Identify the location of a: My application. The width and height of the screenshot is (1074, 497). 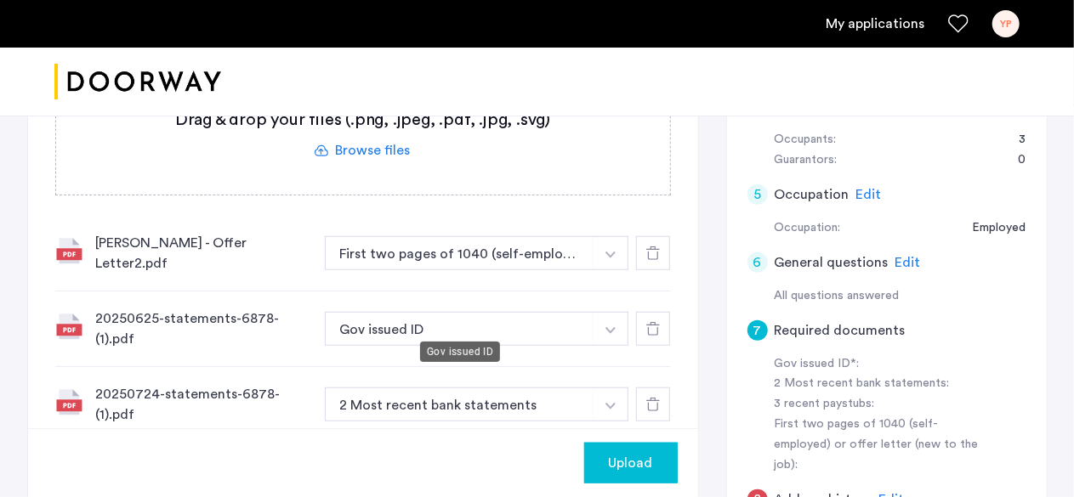
(875, 24).